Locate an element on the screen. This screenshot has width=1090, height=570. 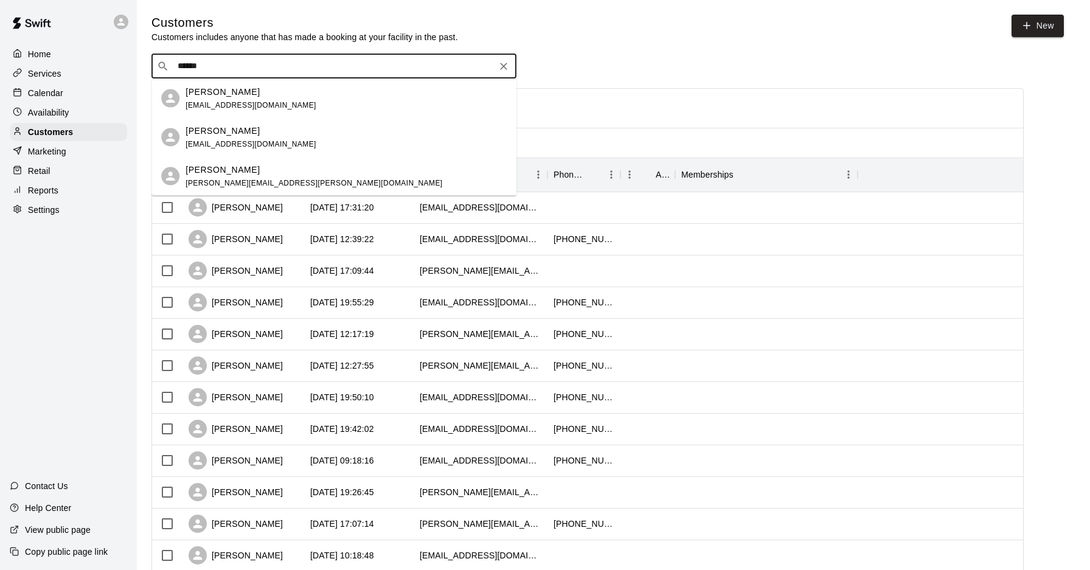
h5: Customers is located at coordinates (305, 23).